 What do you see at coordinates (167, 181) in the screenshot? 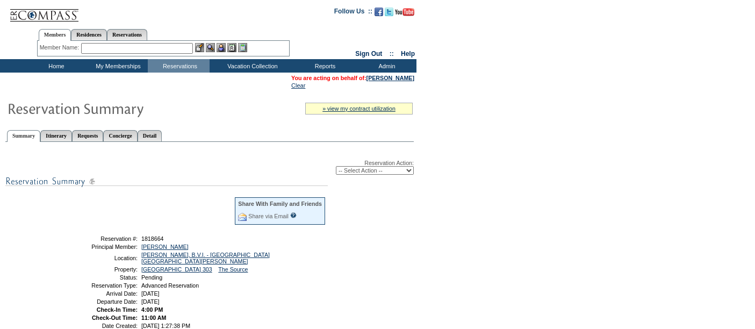
I see `img: subTtlResSummary.gif` at bounding box center [167, 181].